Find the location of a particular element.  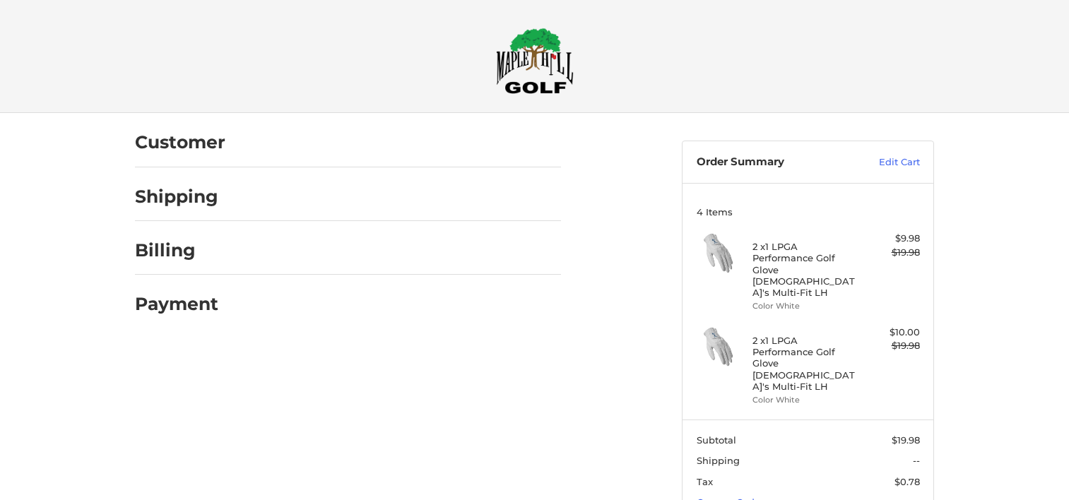

h2: Payment is located at coordinates (177, 304).